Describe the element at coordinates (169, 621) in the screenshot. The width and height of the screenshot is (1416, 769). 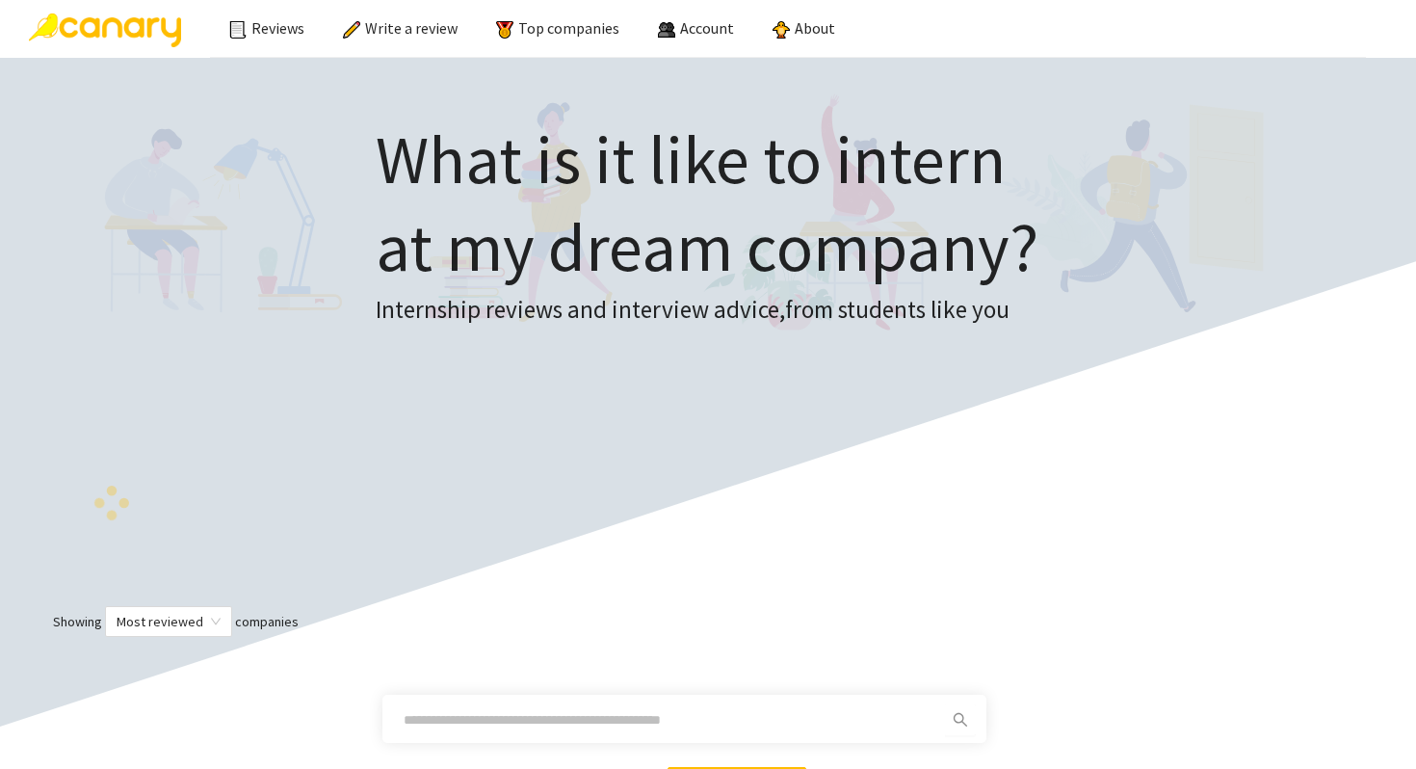
I see `span: Most reviewed` at that location.